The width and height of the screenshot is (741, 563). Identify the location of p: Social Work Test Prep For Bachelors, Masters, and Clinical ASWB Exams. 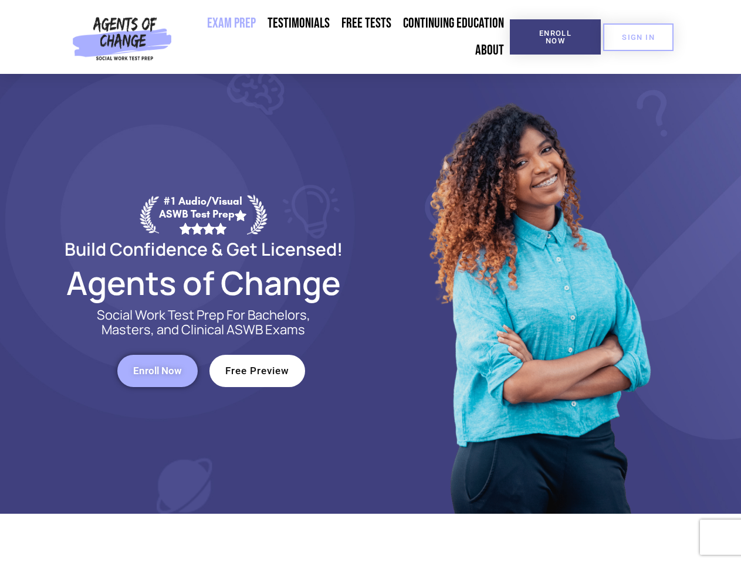
(204, 323).